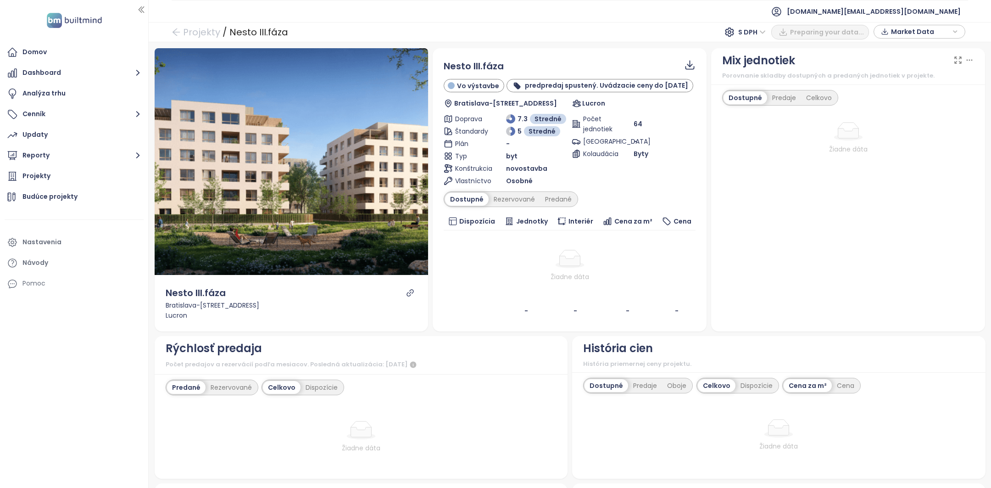 The width and height of the screenshot is (991, 488). What do you see at coordinates (532, 221) in the screenshot?
I see `span: Jednotky` at bounding box center [532, 221].